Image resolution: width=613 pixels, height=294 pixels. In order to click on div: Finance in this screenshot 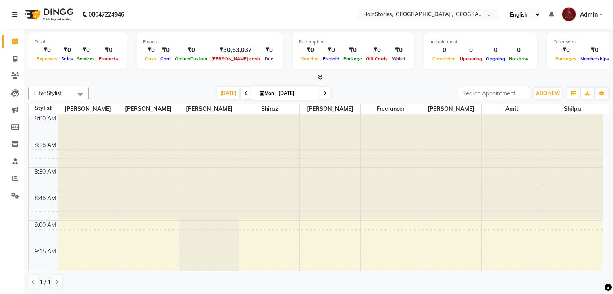, I will do `click(210, 42)`.